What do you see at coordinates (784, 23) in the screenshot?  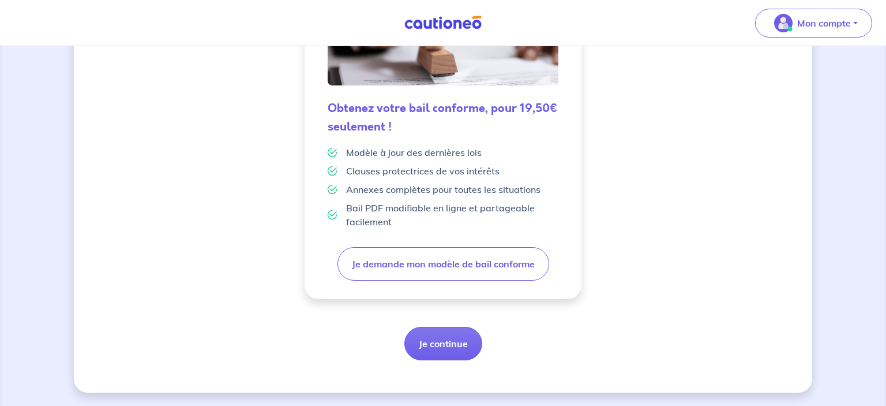 I see `img: illu_account_valid_menu.svg` at bounding box center [784, 23].